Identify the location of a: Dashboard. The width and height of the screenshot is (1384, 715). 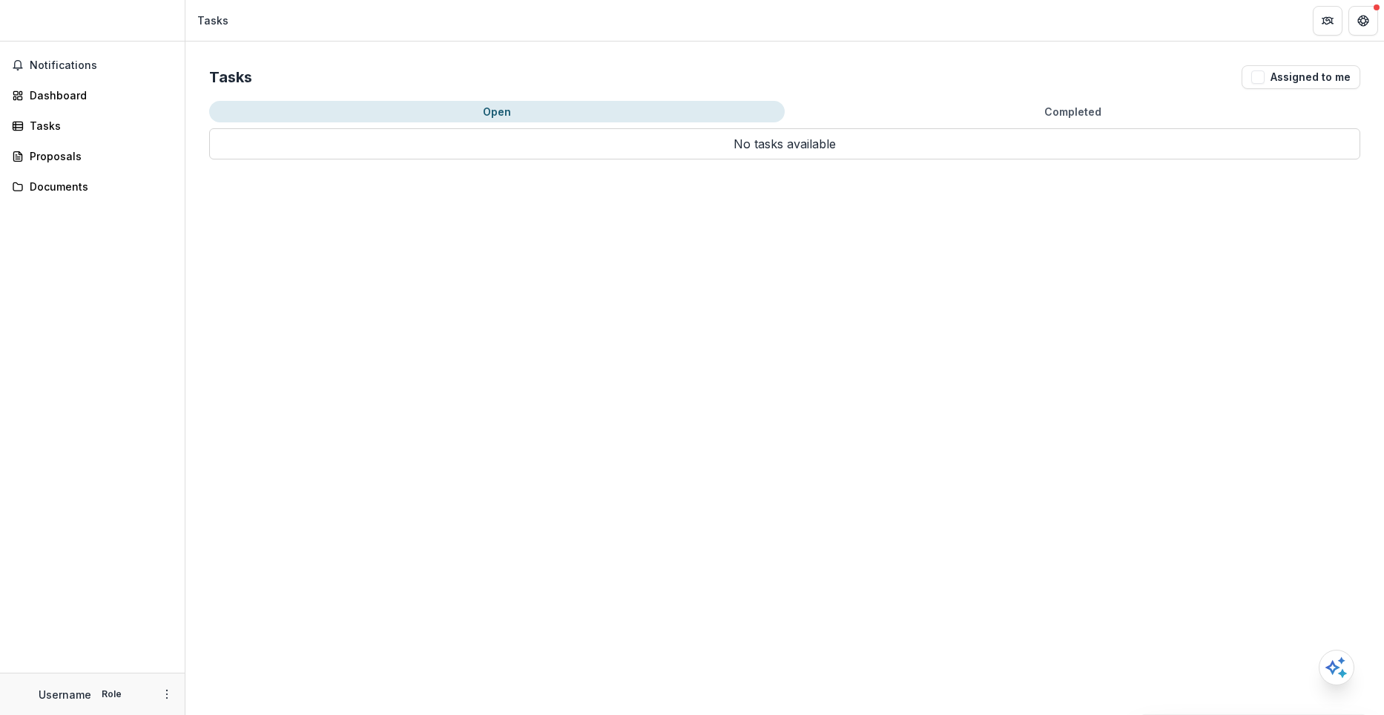
(92, 95).